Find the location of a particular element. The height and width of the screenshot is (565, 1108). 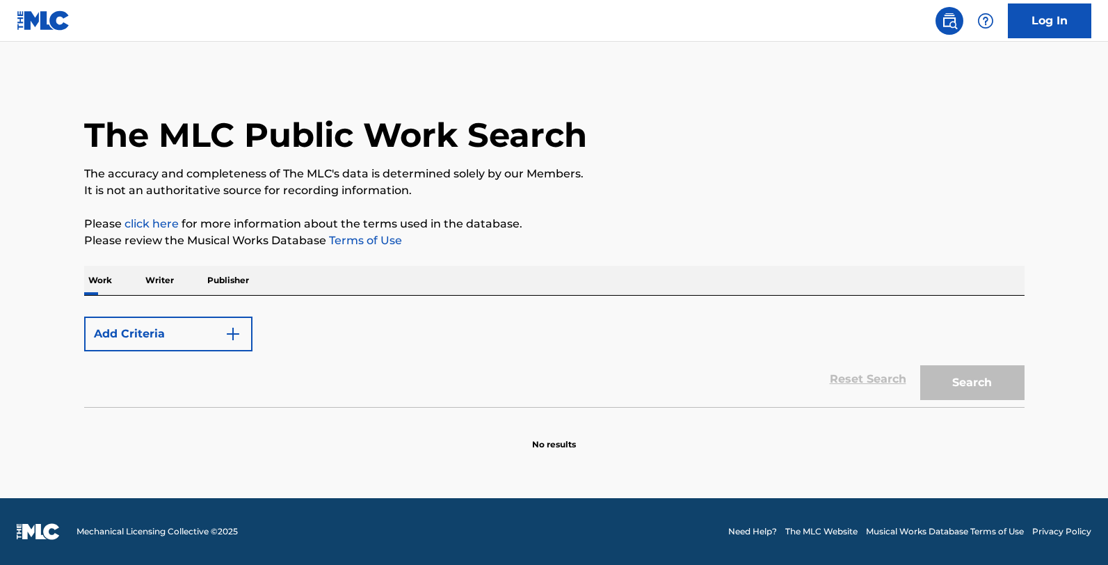

form: Search Form is located at coordinates (554, 358).